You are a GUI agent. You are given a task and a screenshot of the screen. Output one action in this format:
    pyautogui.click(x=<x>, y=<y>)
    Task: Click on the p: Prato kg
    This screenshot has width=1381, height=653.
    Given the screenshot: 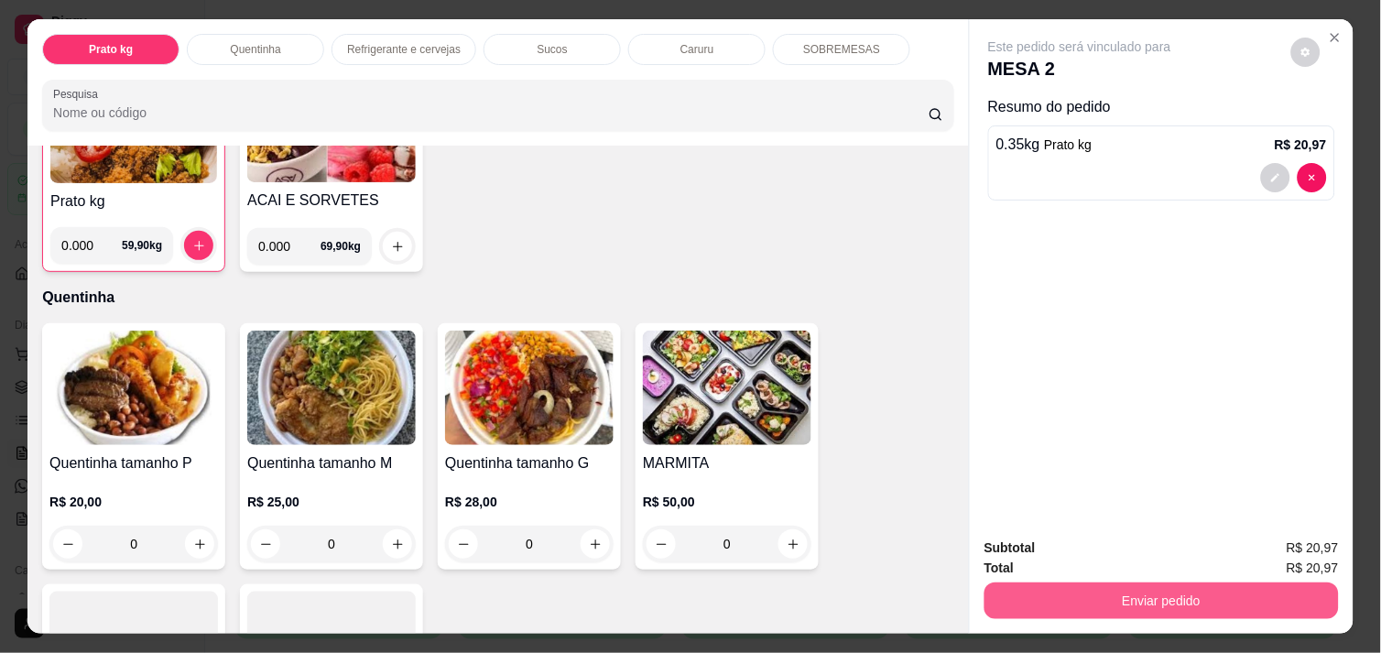 What is the action you would take?
    pyautogui.click(x=111, y=49)
    